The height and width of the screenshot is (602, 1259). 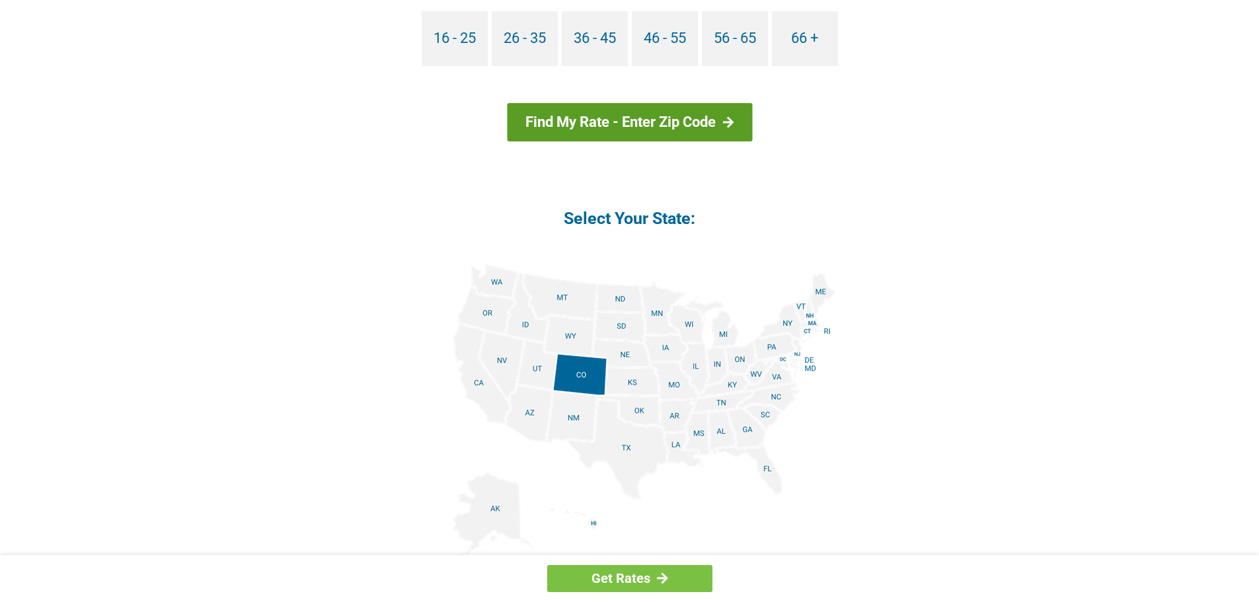 I want to click on a: 46 - 55, so click(x=665, y=38).